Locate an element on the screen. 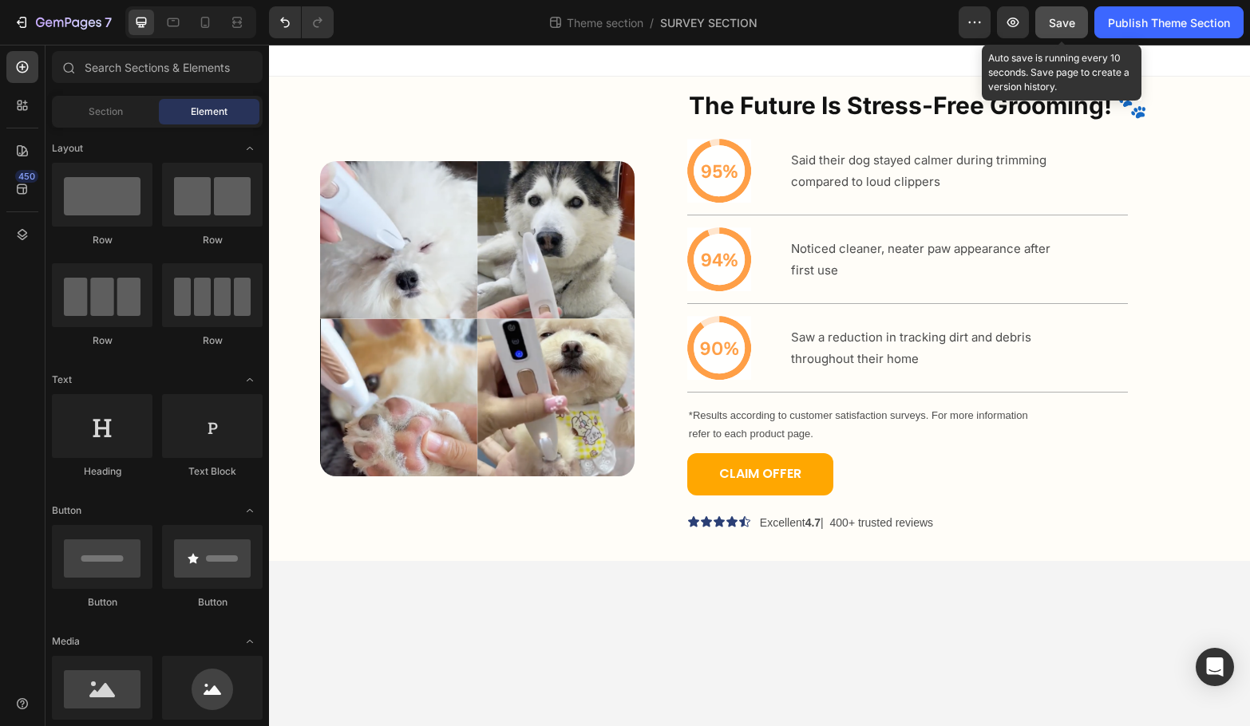 This screenshot has width=1250, height=726. button: Save is located at coordinates (1062, 22).